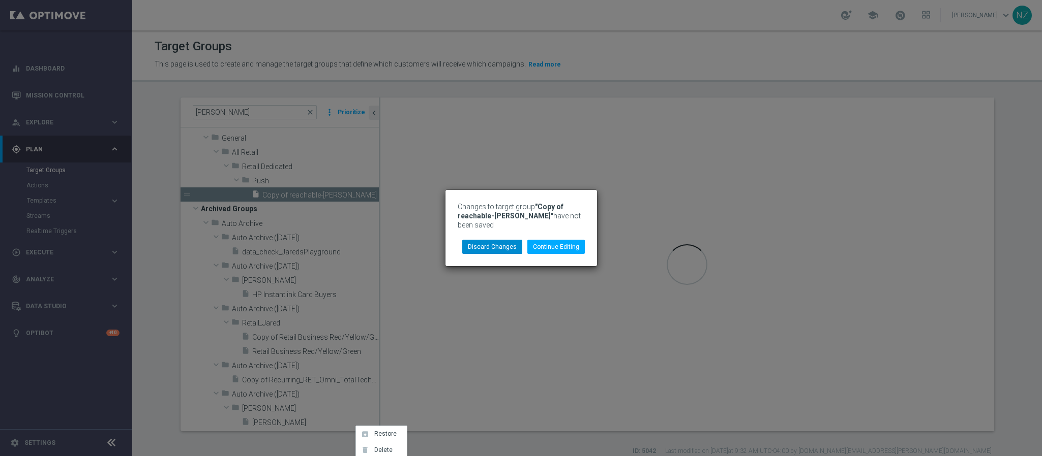 This screenshot has width=1042, height=456. I want to click on button: Continue Editing, so click(556, 247).